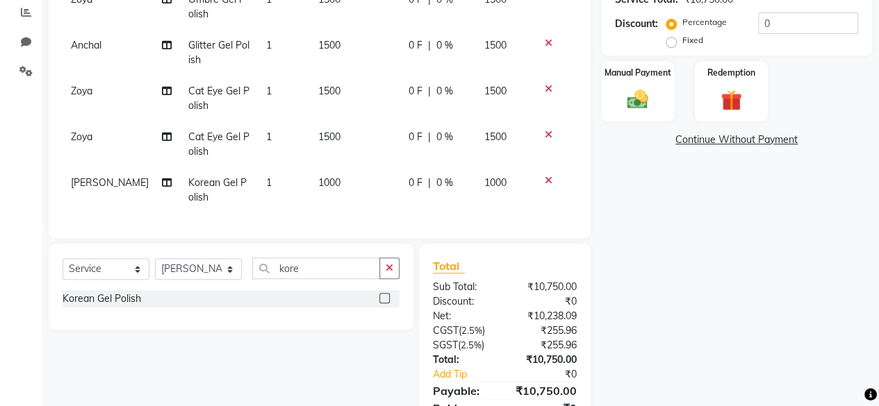  Describe the element at coordinates (470, 374) in the screenshot. I see `a: Add Tip` at that location.